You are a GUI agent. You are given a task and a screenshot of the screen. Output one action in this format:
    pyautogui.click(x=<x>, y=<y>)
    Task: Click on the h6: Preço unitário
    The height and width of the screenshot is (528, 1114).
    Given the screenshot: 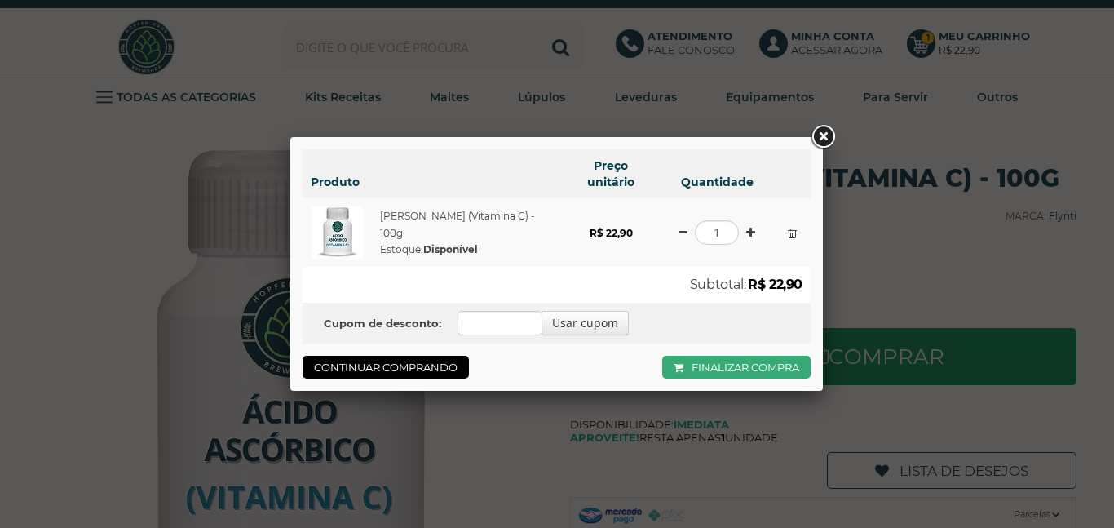 What is the action you would take?
    pyautogui.click(x=611, y=174)
    